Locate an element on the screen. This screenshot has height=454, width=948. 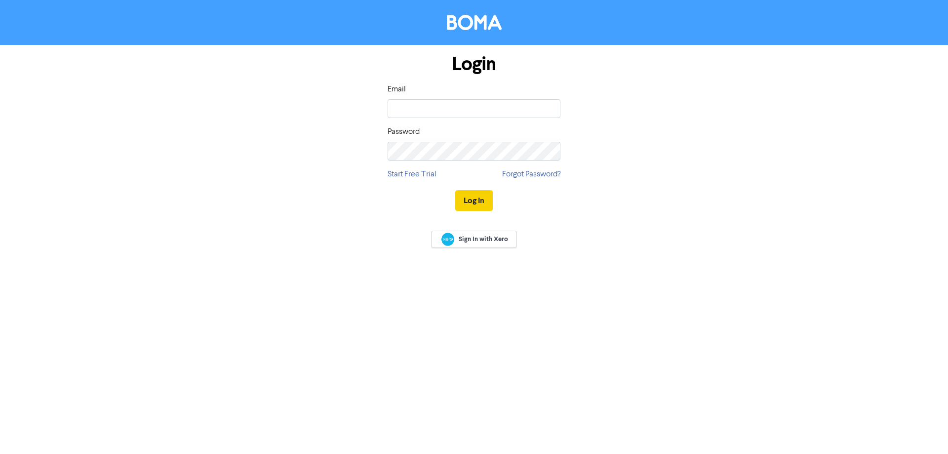
label: Email is located at coordinates (396, 89).